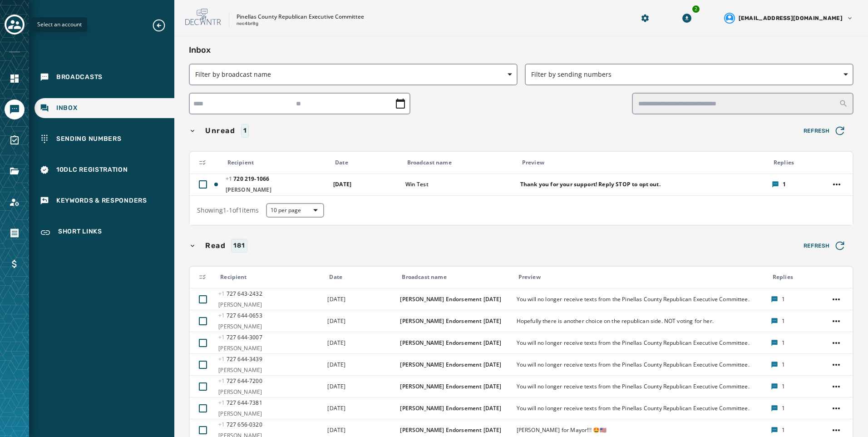 The image size is (868, 437). What do you see at coordinates (247, 178) in the screenshot?
I see `span: 720 219 - 1066` at bounding box center [247, 178].